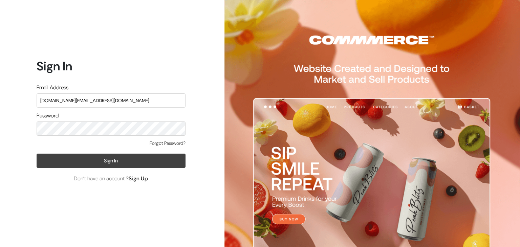 This screenshot has height=247, width=520. Describe the element at coordinates (52, 88) in the screenshot. I see `label: Email Address` at that location.